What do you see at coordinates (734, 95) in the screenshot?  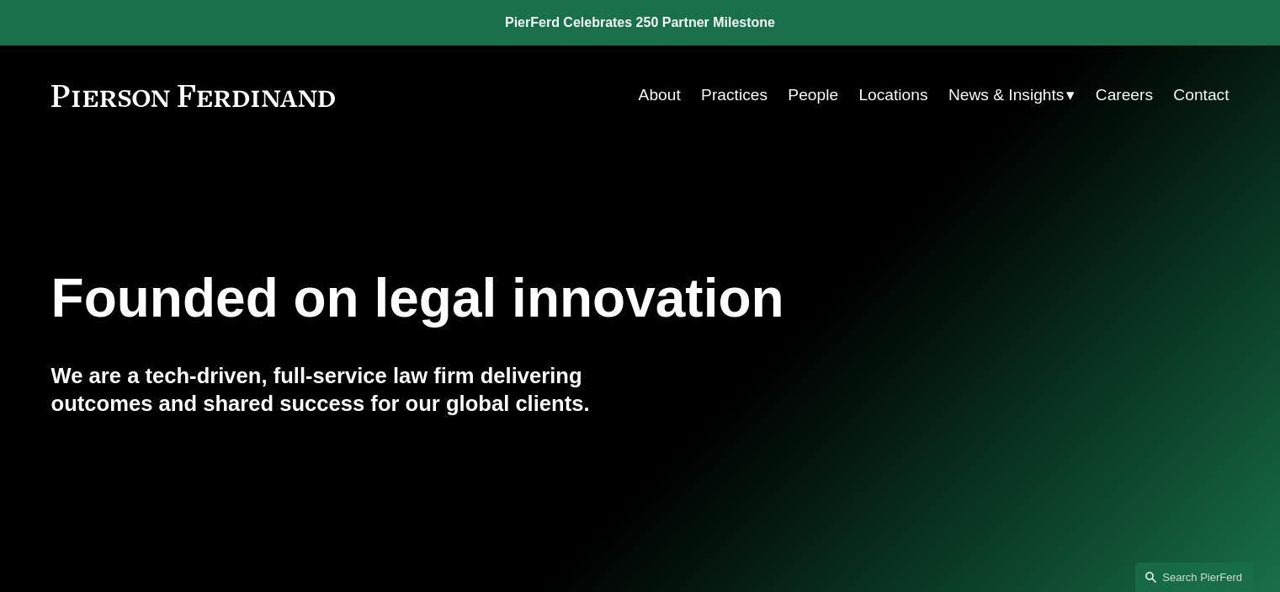 I see `a: Practices` at bounding box center [734, 95].